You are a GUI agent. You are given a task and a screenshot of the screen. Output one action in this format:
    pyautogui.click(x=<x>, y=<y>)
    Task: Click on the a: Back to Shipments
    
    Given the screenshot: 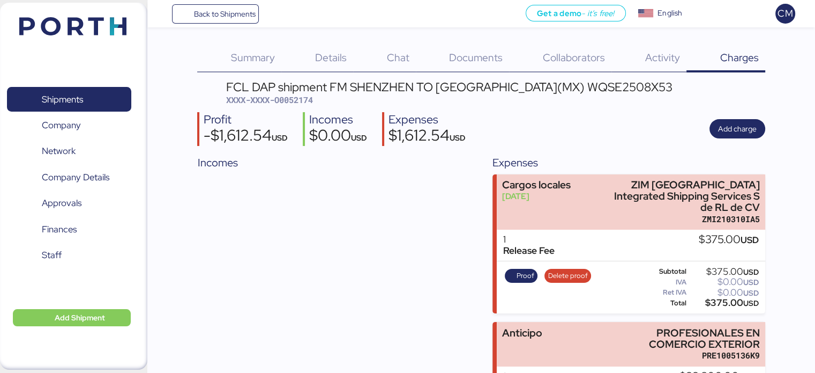 What is the action you would take?
    pyautogui.click(x=215, y=14)
    